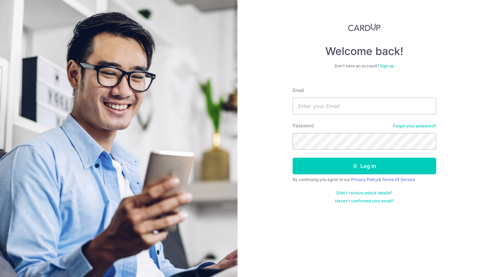  I want to click on h4: Welcome back!, so click(364, 51).